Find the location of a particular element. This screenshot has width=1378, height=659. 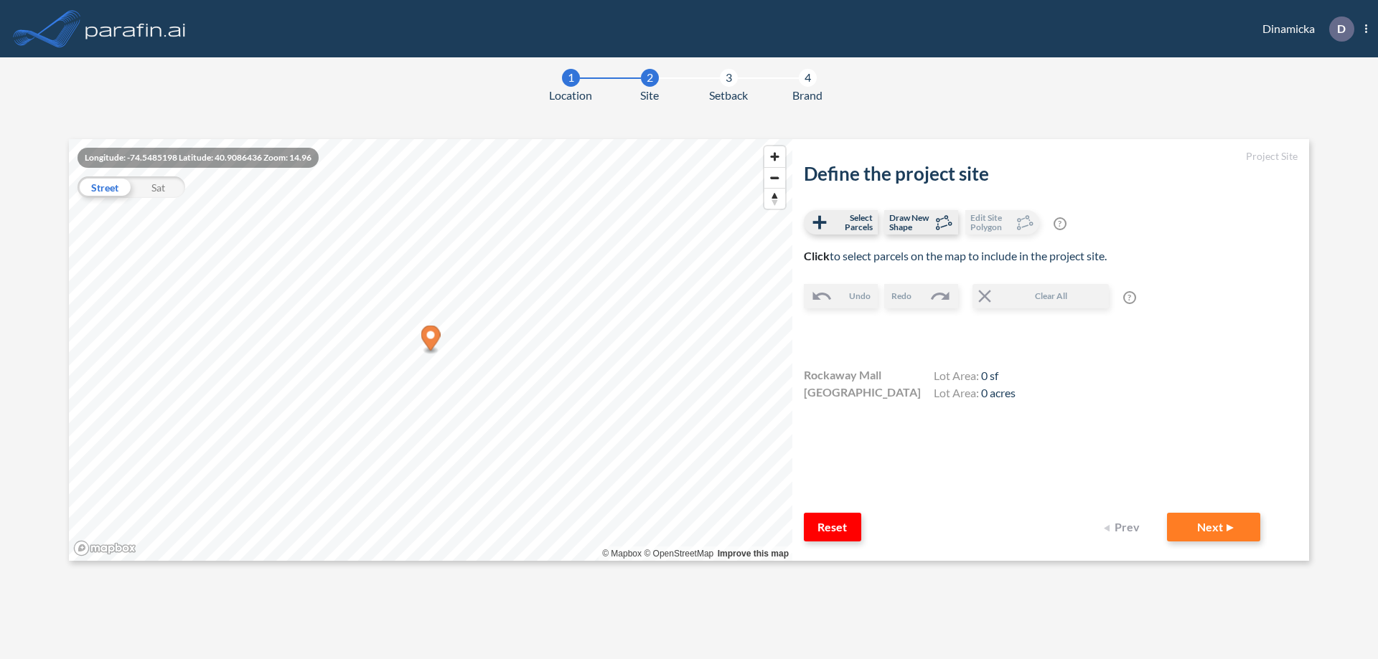

span: to select parcels on the map to include in the project site. is located at coordinates (955, 255).